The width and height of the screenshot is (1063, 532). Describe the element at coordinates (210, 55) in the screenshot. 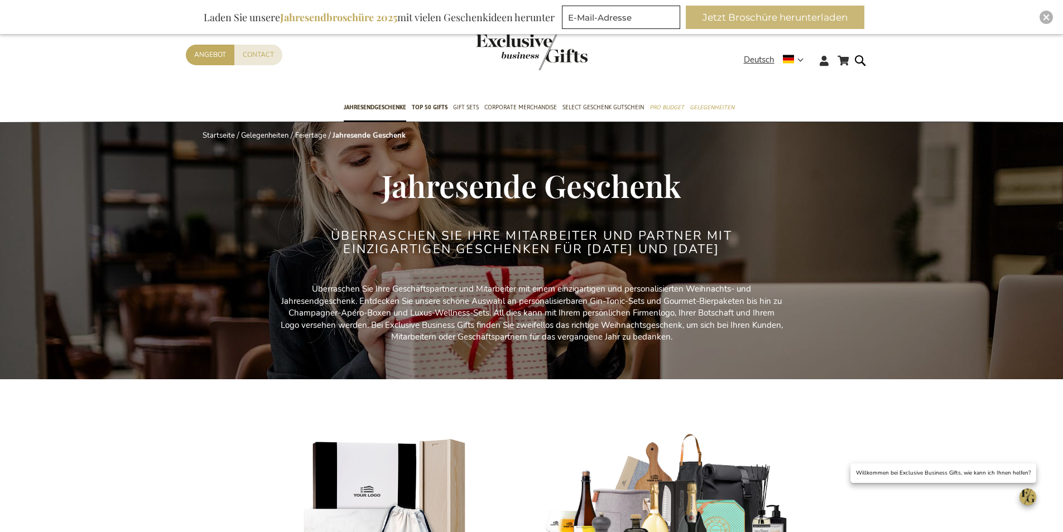

I see `a: Angebot` at that location.